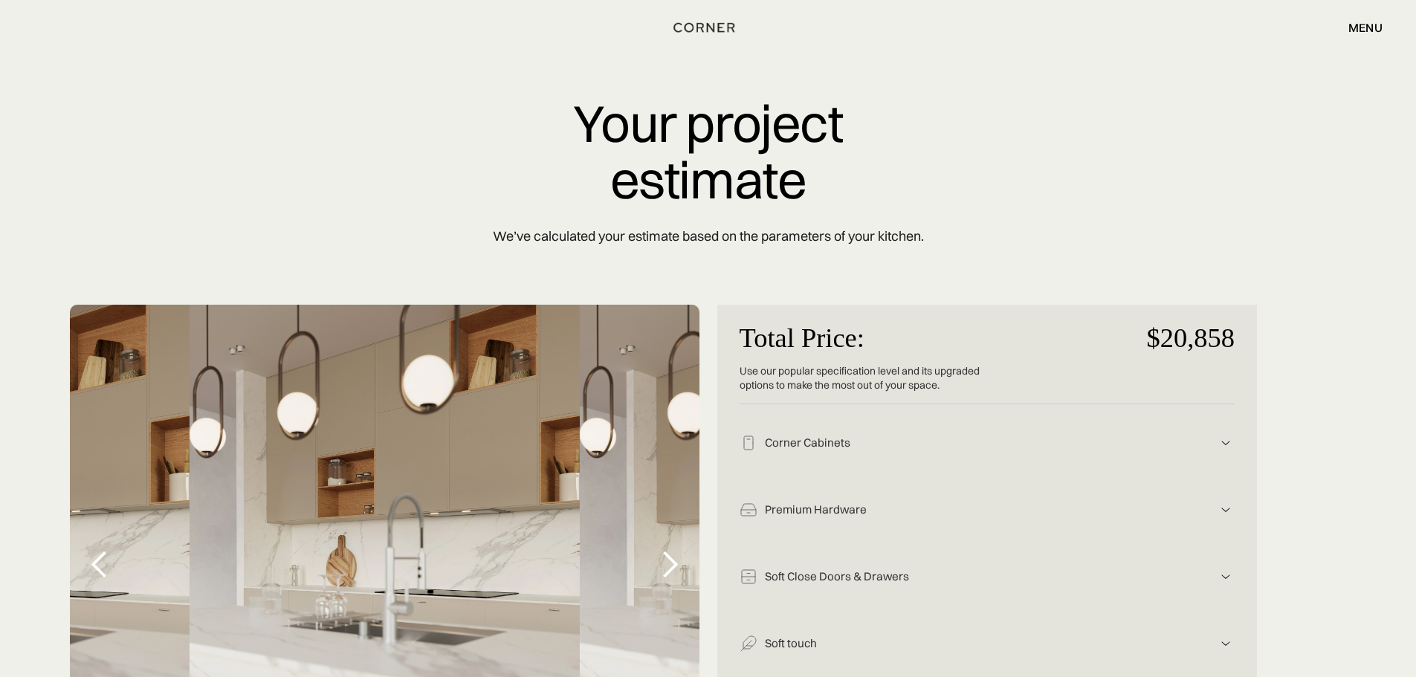  What do you see at coordinates (863, 384) in the screenshot?
I see `div: Use our popular specification level and its upgraded options to make the most out of your space.` at bounding box center [863, 384].